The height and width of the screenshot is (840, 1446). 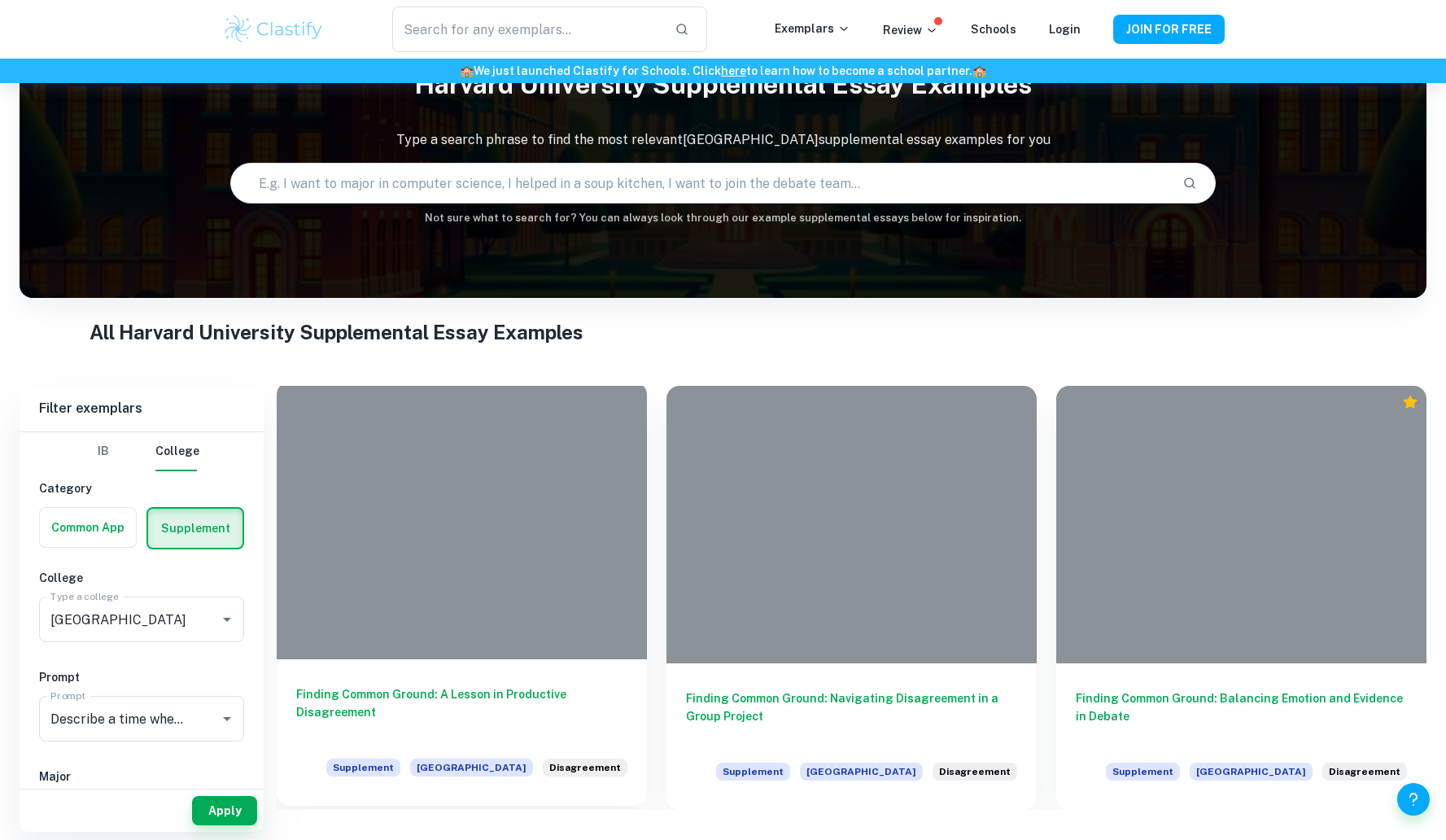 What do you see at coordinates (462, 711) in the screenshot?
I see `h6: Finding Common Ground: A Lesson in Productive Disagreement` at bounding box center [462, 711].